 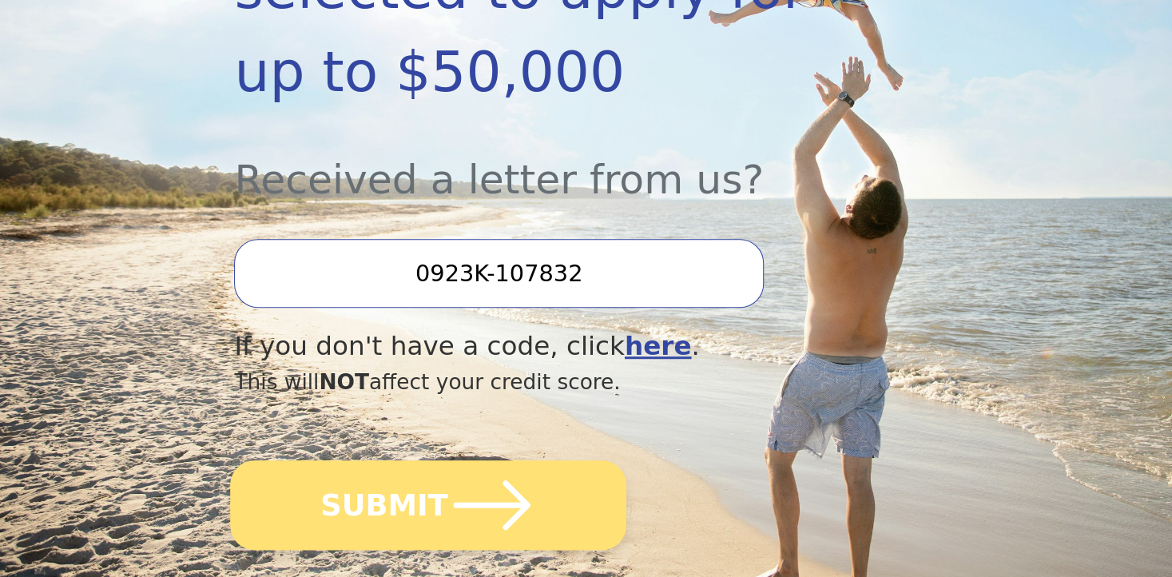 I want to click on div: Received a letter from us?, so click(x=533, y=161).